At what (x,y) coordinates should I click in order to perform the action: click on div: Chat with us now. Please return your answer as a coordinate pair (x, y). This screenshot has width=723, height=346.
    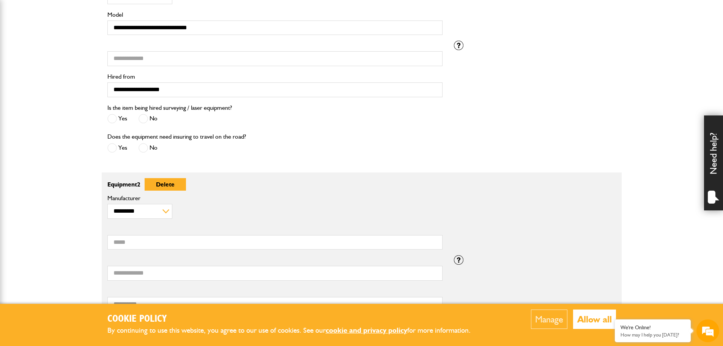
    Looking at the image, I should click on (84, 47).